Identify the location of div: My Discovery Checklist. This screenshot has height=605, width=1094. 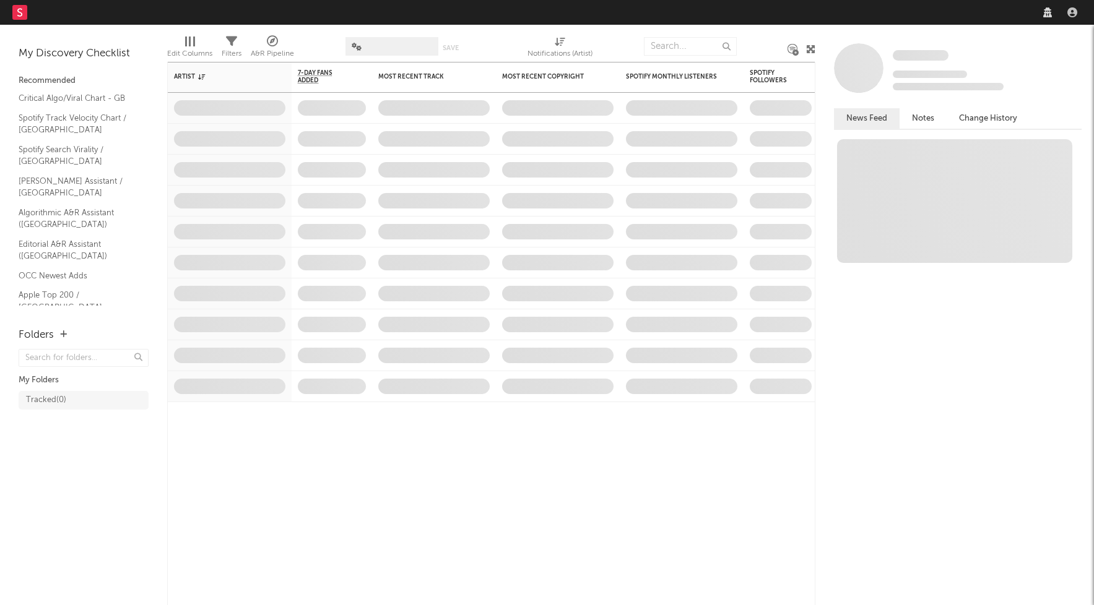
(84, 54).